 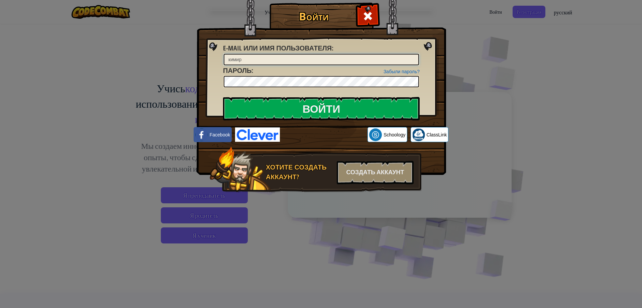 What do you see at coordinates (394, 135) in the screenshot?
I see `span: Schoology` at bounding box center [394, 135].